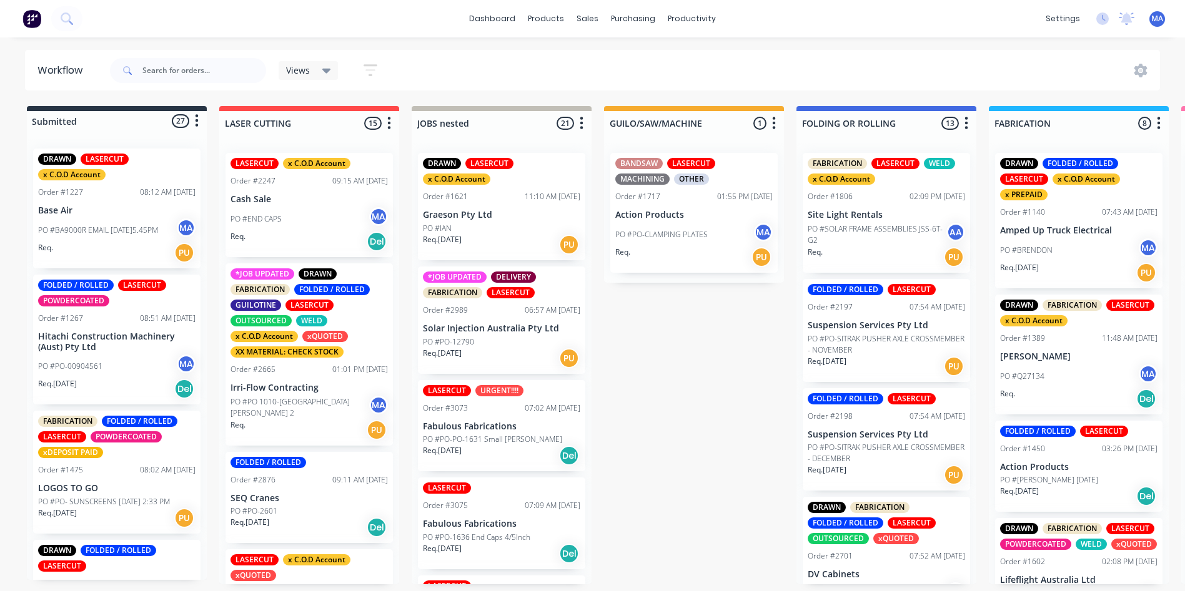 The image size is (1185, 591). What do you see at coordinates (32, 19) in the screenshot?
I see `img: Factory` at bounding box center [32, 19].